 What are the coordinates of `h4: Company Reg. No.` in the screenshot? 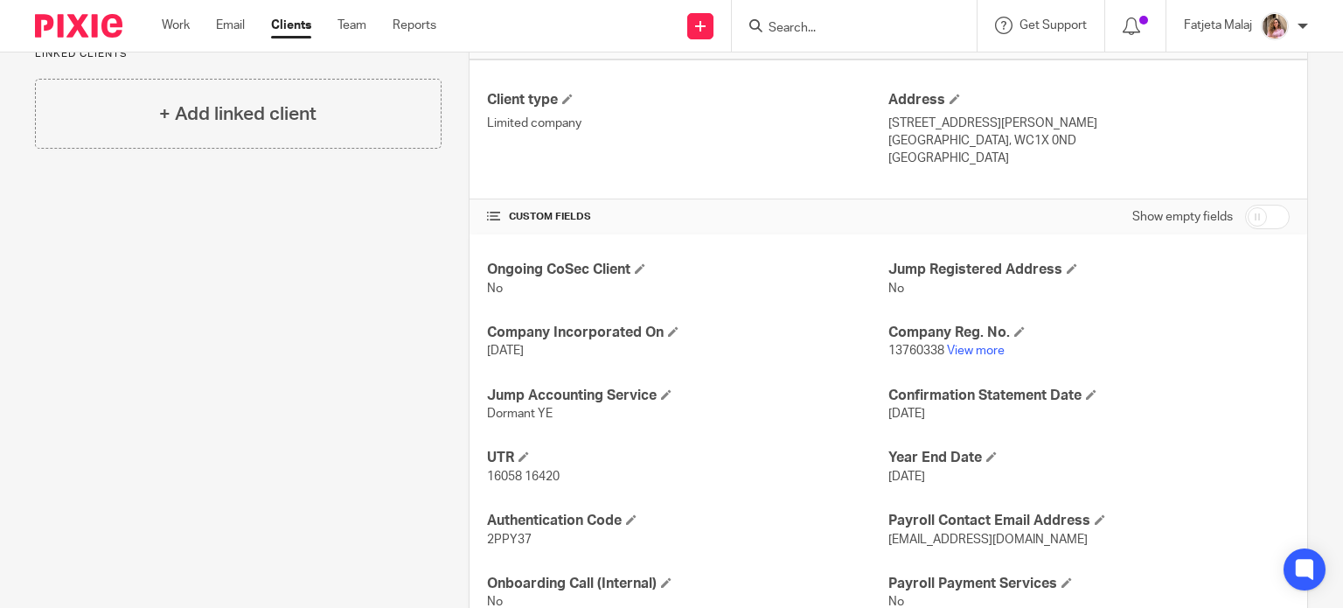 It's located at (1089, 332).